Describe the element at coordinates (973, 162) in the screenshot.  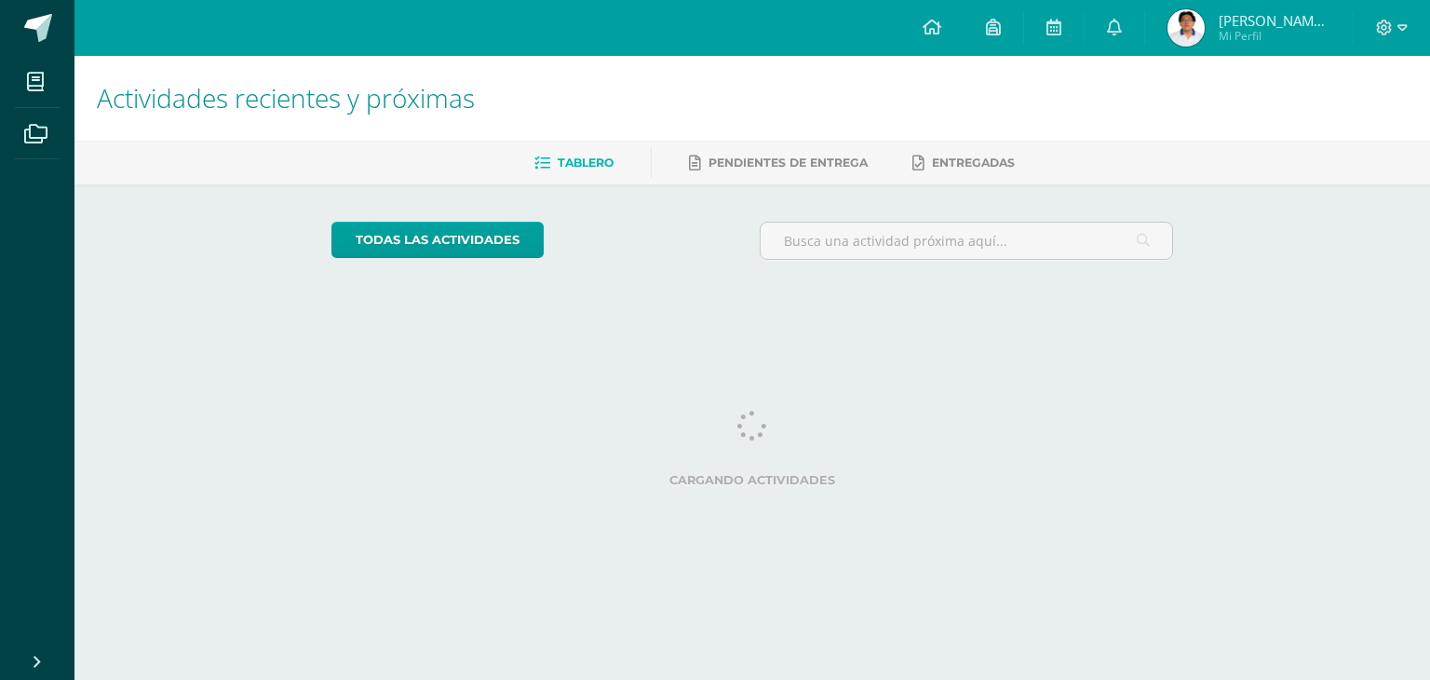
I see `span: Entregadas` at that location.